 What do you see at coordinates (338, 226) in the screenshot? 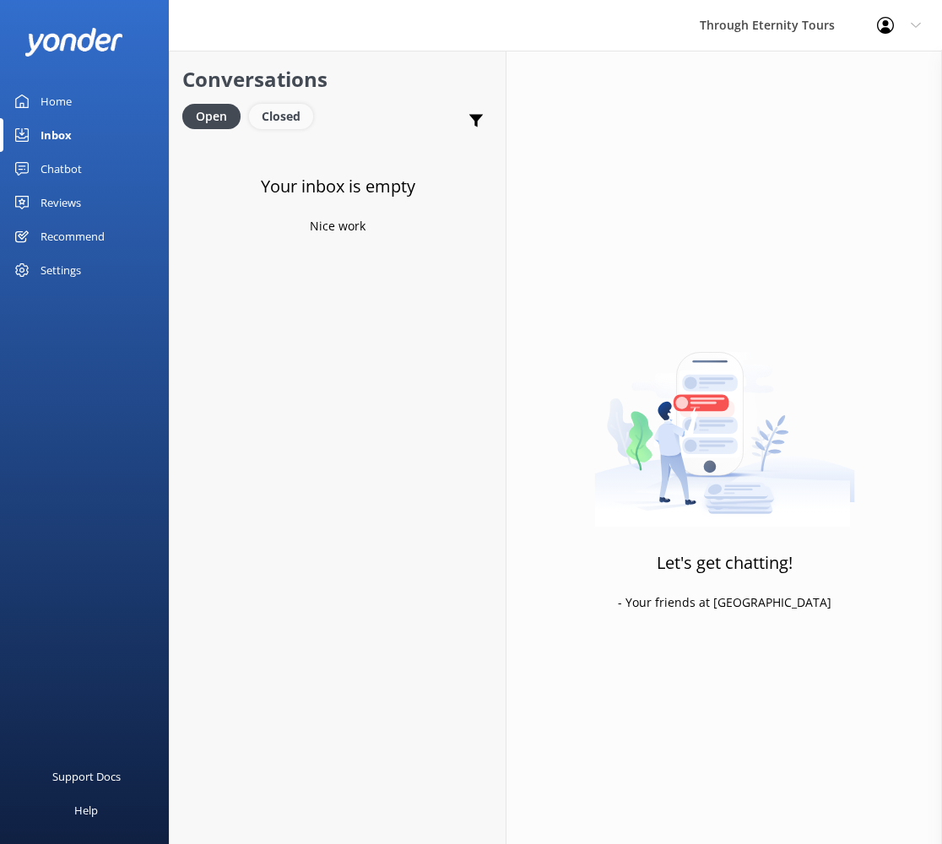
I see `p: Nice work` at bounding box center [338, 226].